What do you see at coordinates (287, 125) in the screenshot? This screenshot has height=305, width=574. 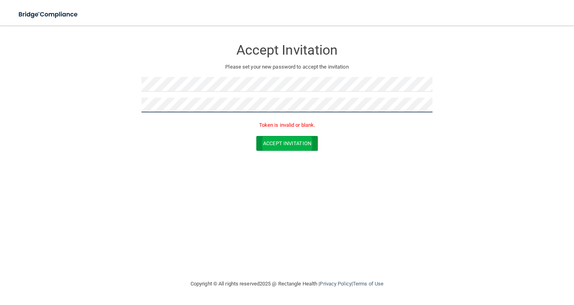 I see `p: Token is invalid or blank.` at bounding box center [287, 125].